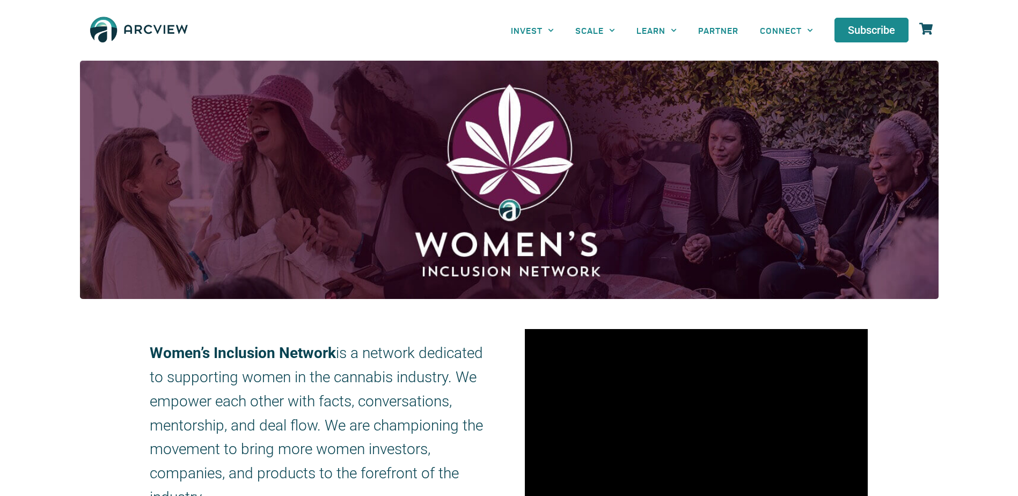 Image resolution: width=1018 pixels, height=496 pixels. Describe the element at coordinates (786, 30) in the screenshot. I see `a: CONNECT` at that location.